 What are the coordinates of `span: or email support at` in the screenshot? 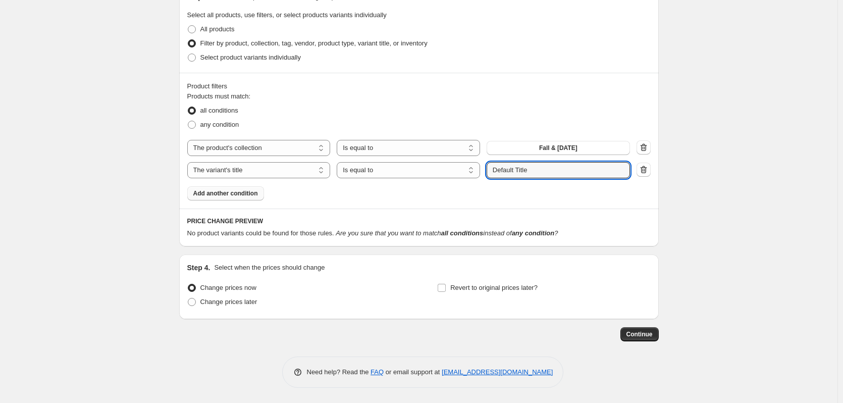 It's located at (413, 372).